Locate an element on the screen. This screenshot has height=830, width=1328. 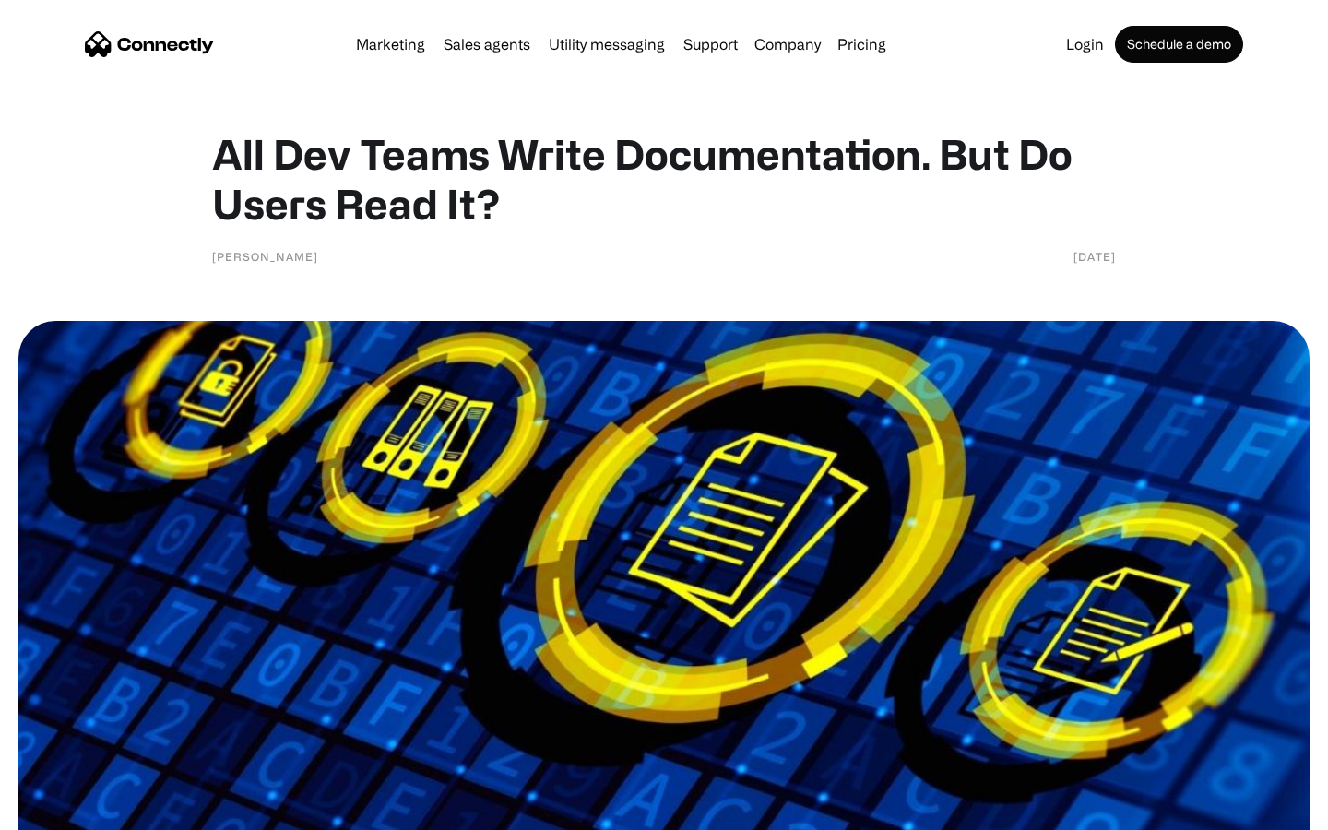
aside: Language selected: English is located at coordinates (65, 810).